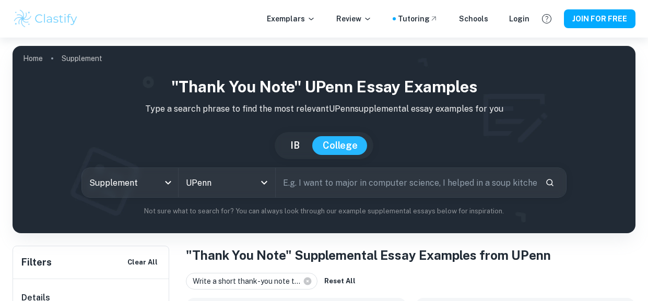  I want to click on img: Clastify logo, so click(45, 19).